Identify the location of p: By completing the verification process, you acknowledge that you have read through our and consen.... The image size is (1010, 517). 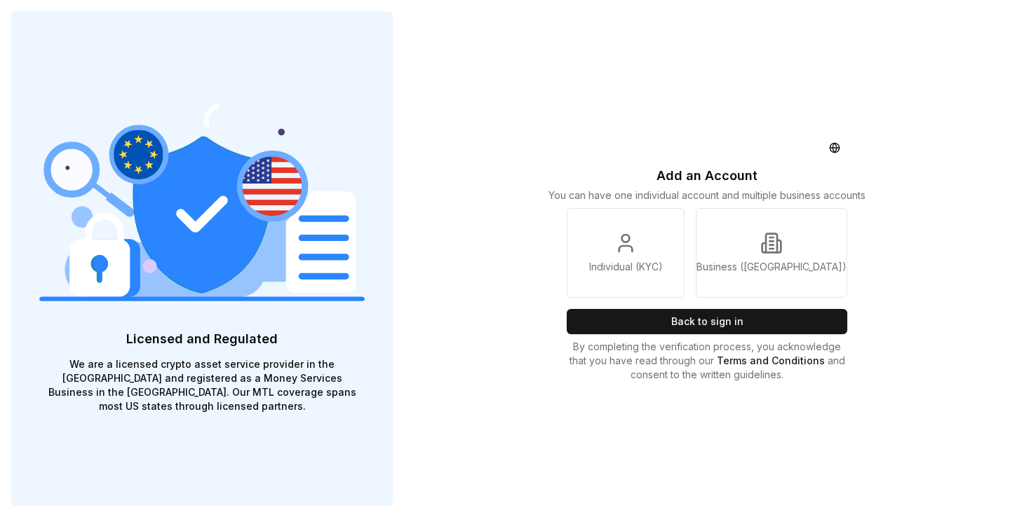
(707, 361).